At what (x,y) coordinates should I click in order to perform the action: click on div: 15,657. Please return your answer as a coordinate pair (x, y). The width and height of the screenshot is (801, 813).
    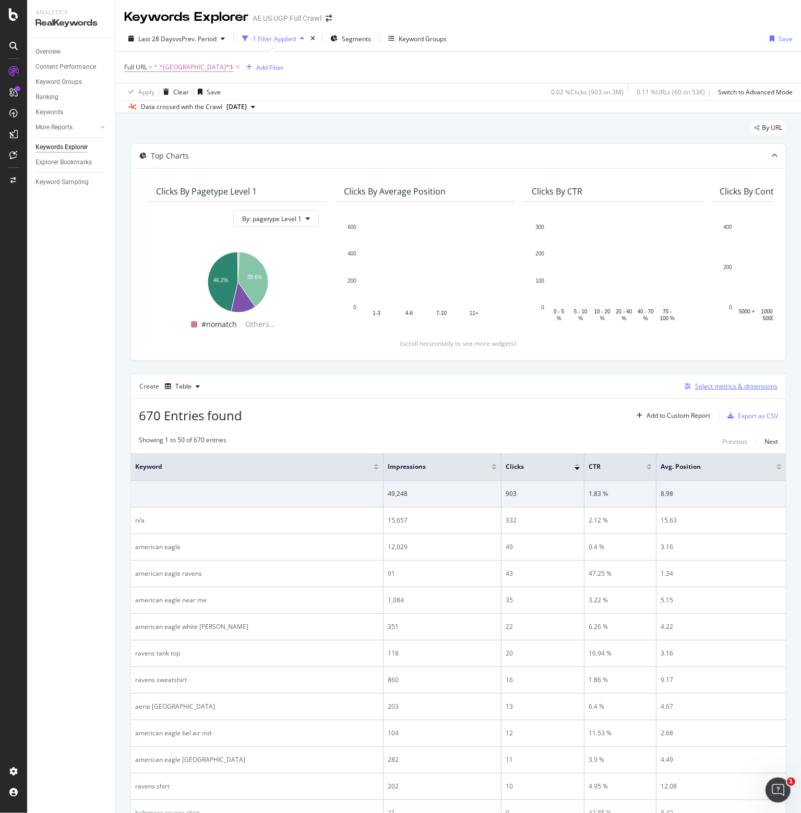
    Looking at the image, I should click on (442, 520).